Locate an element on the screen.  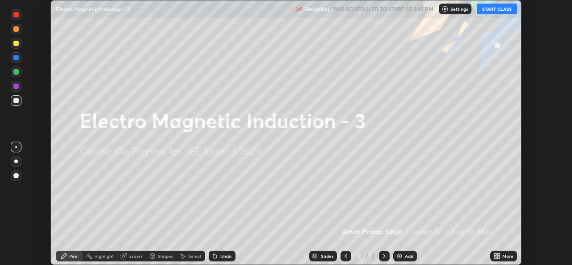
div: Select is located at coordinates (195, 256).